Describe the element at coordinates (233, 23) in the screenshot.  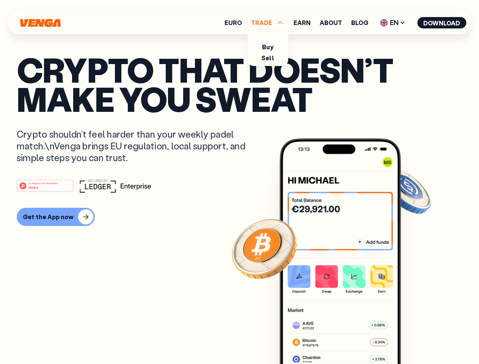
I see `a: Euro` at that location.